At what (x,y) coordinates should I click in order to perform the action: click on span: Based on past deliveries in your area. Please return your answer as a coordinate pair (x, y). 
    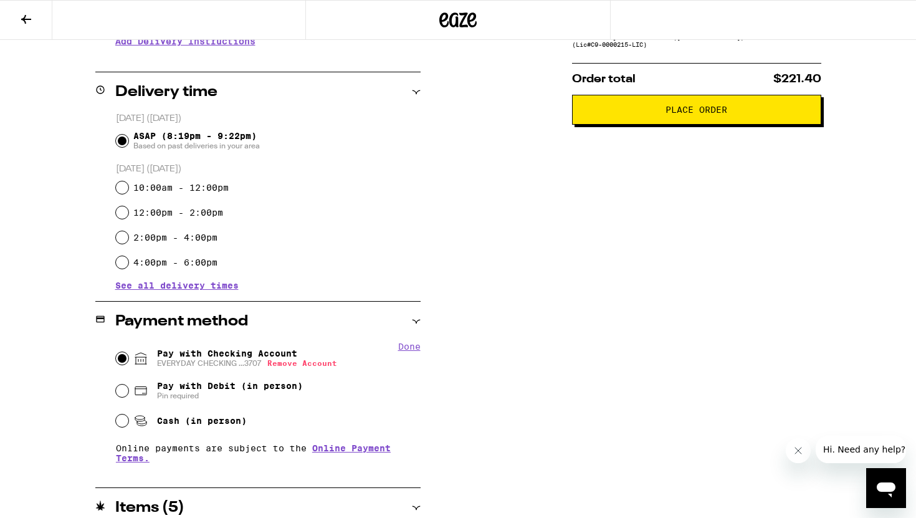
    Looking at the image, I should click on (196, 146).